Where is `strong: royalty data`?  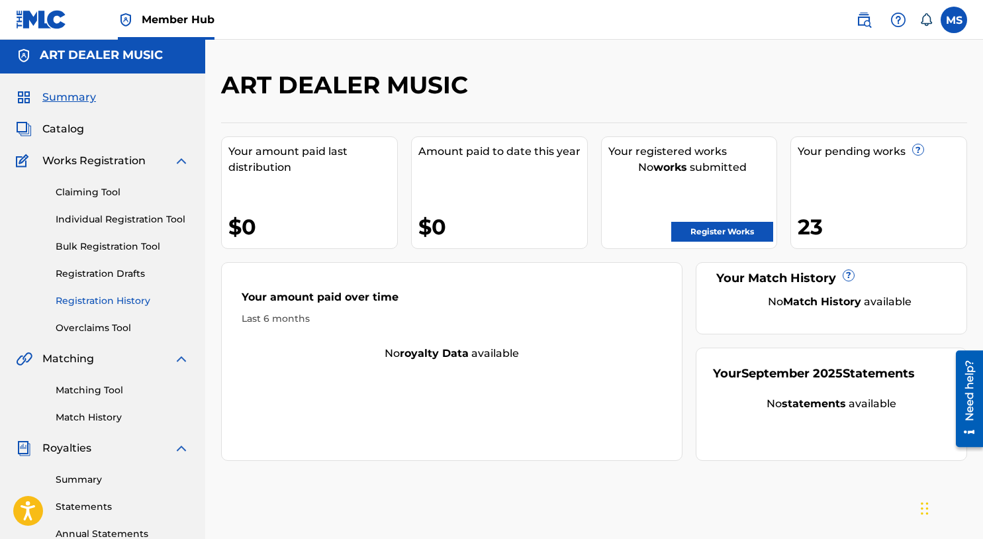 strong: royalty data is located at coordinates (434, 353).